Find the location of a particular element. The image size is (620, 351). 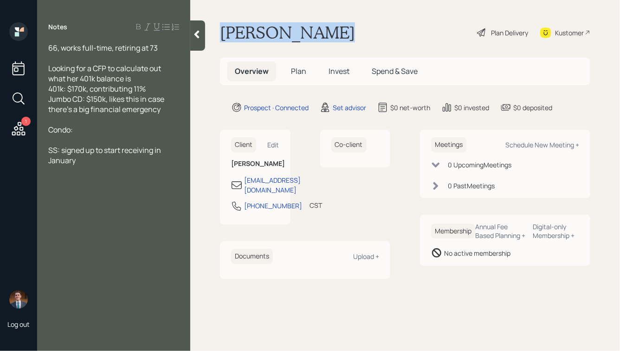

div: CST is located at coordinates (316, 205).